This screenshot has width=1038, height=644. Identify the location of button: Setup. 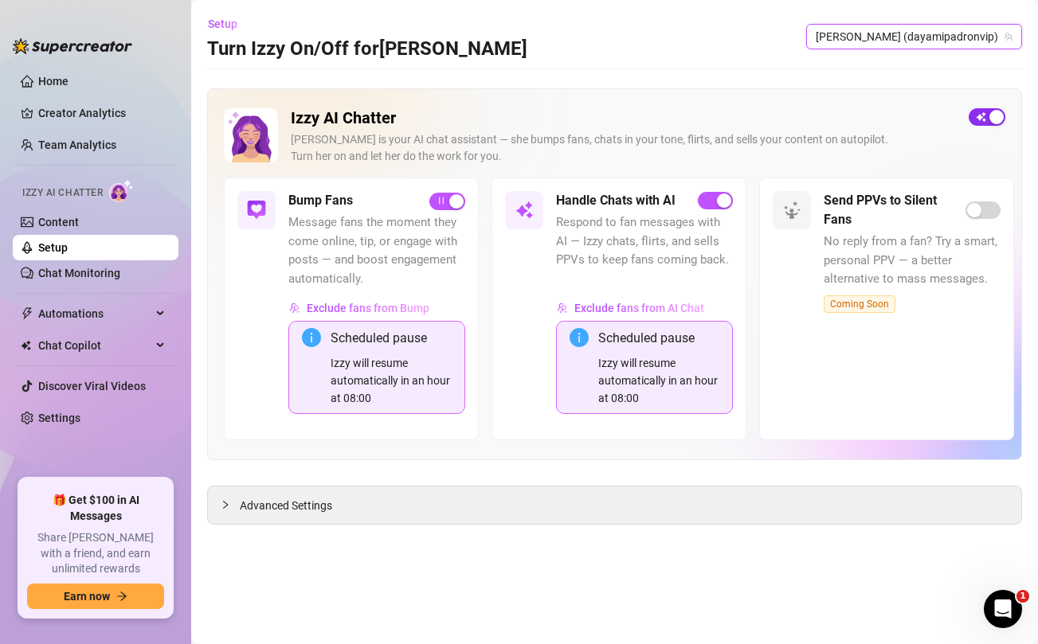
(229, 24).